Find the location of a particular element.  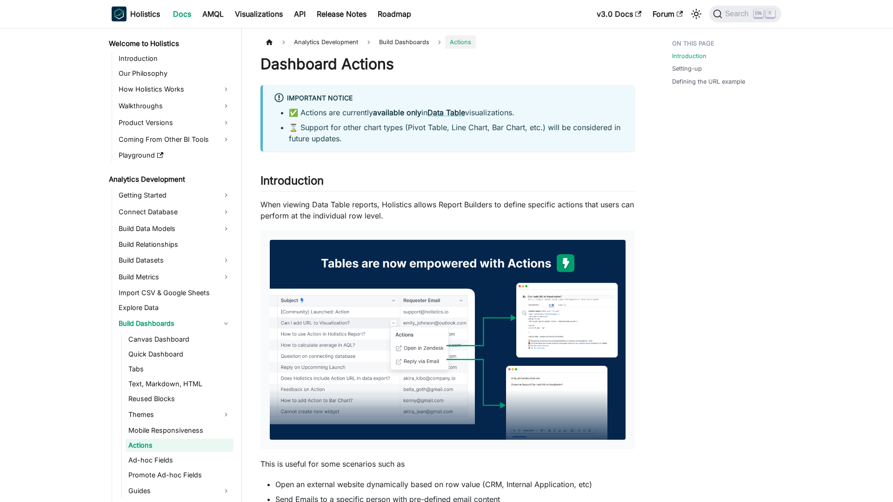

a: Data Table is located at coordinates (446, 113).